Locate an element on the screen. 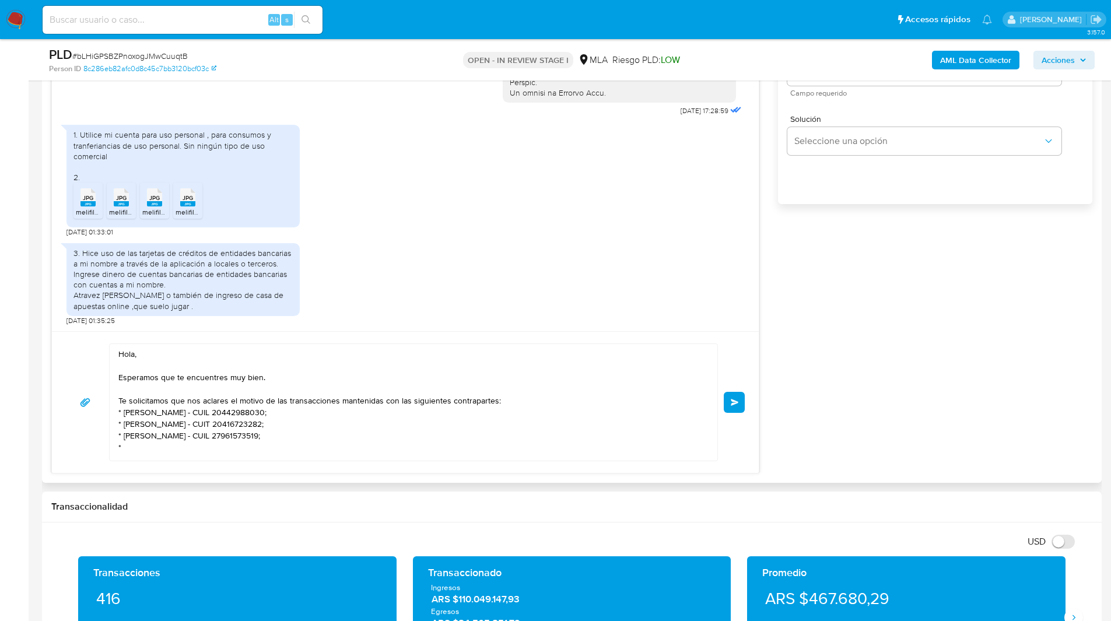 This screenshot has width=1111, height=621. p: matiasagustin.white@mercadolibre.com is located at coordinates (1053, 19).